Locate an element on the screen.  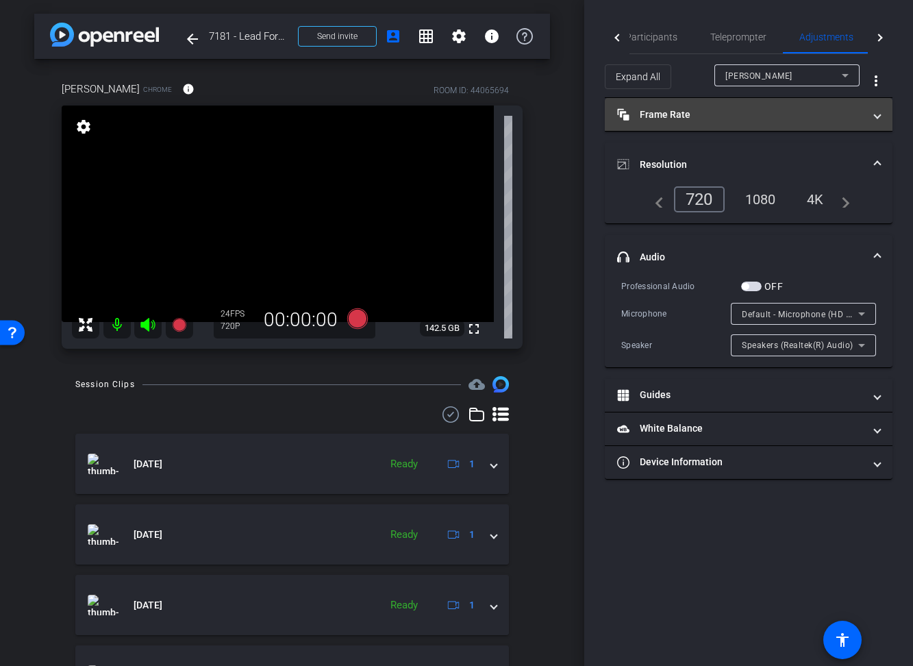
img: app-logo is located at coordinates (104, 34).